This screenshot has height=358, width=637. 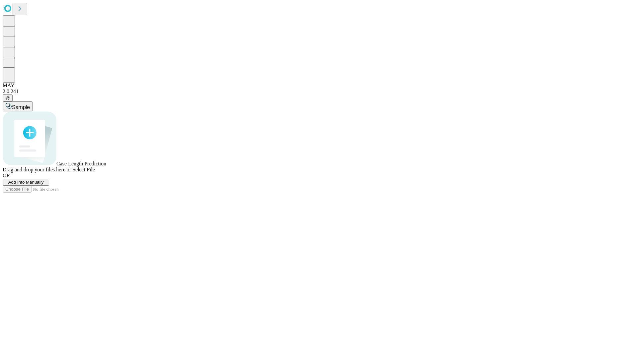 I want to click on span: Select File, so click(x=84, y=170).